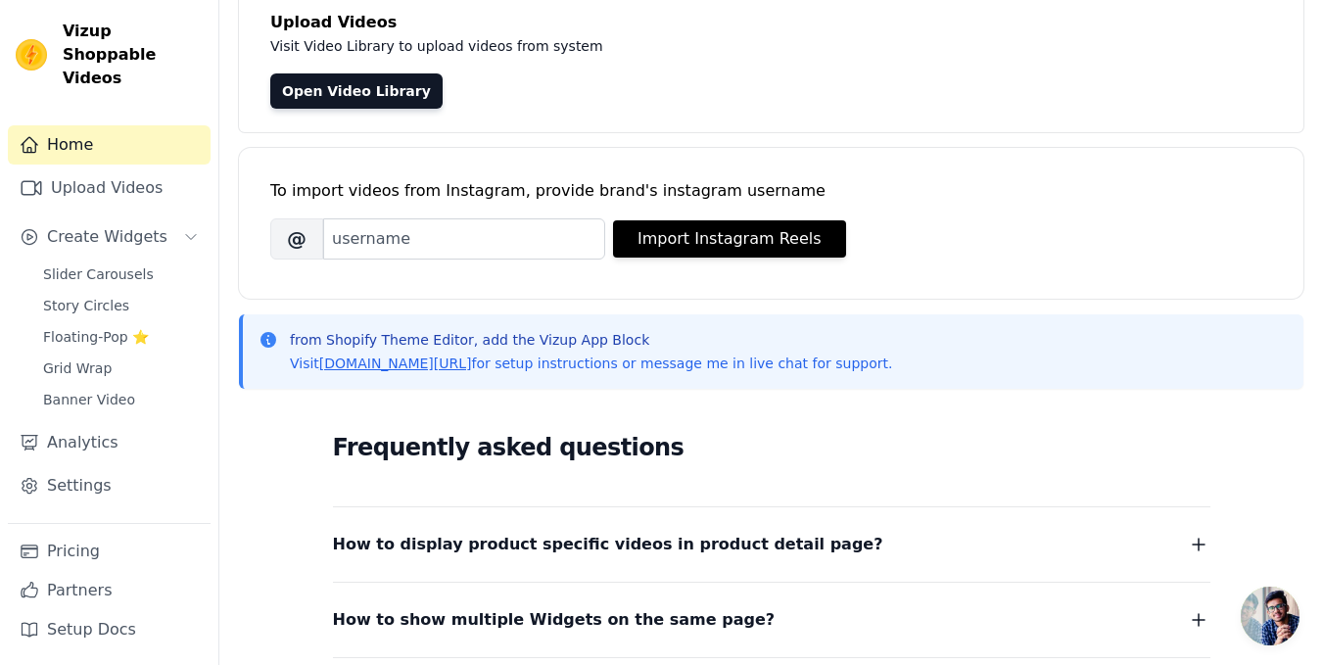 The height and width of the screenshot is (665, 1323). Describe the element at coordinates (120, 368) in the screenshot. I see `a: Grid Wrap` at that location.